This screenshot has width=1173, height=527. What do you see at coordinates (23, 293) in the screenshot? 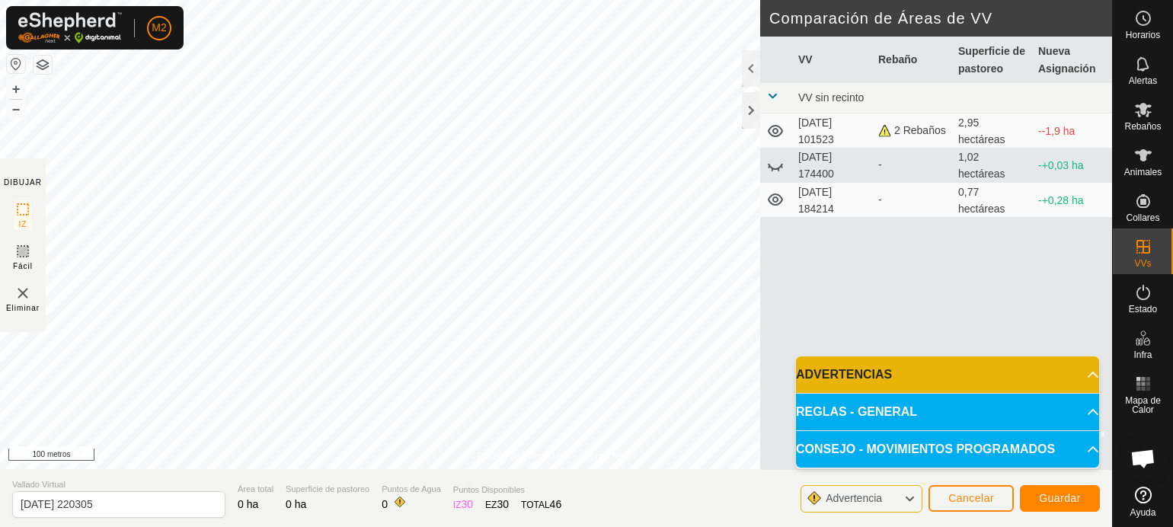
I see `img: VV` at bounding box center [23, 293].